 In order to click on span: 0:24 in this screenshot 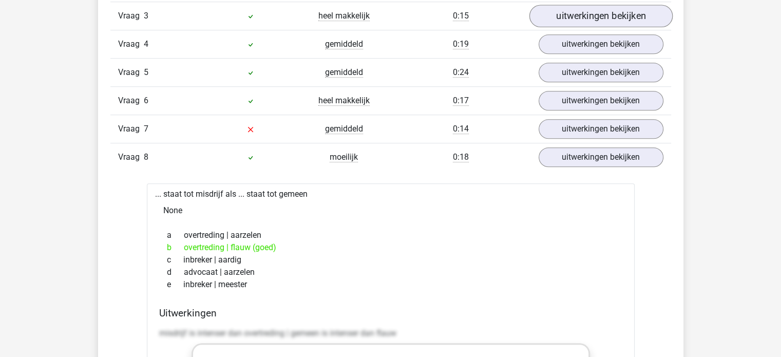, I will do `click(461, 72)`.